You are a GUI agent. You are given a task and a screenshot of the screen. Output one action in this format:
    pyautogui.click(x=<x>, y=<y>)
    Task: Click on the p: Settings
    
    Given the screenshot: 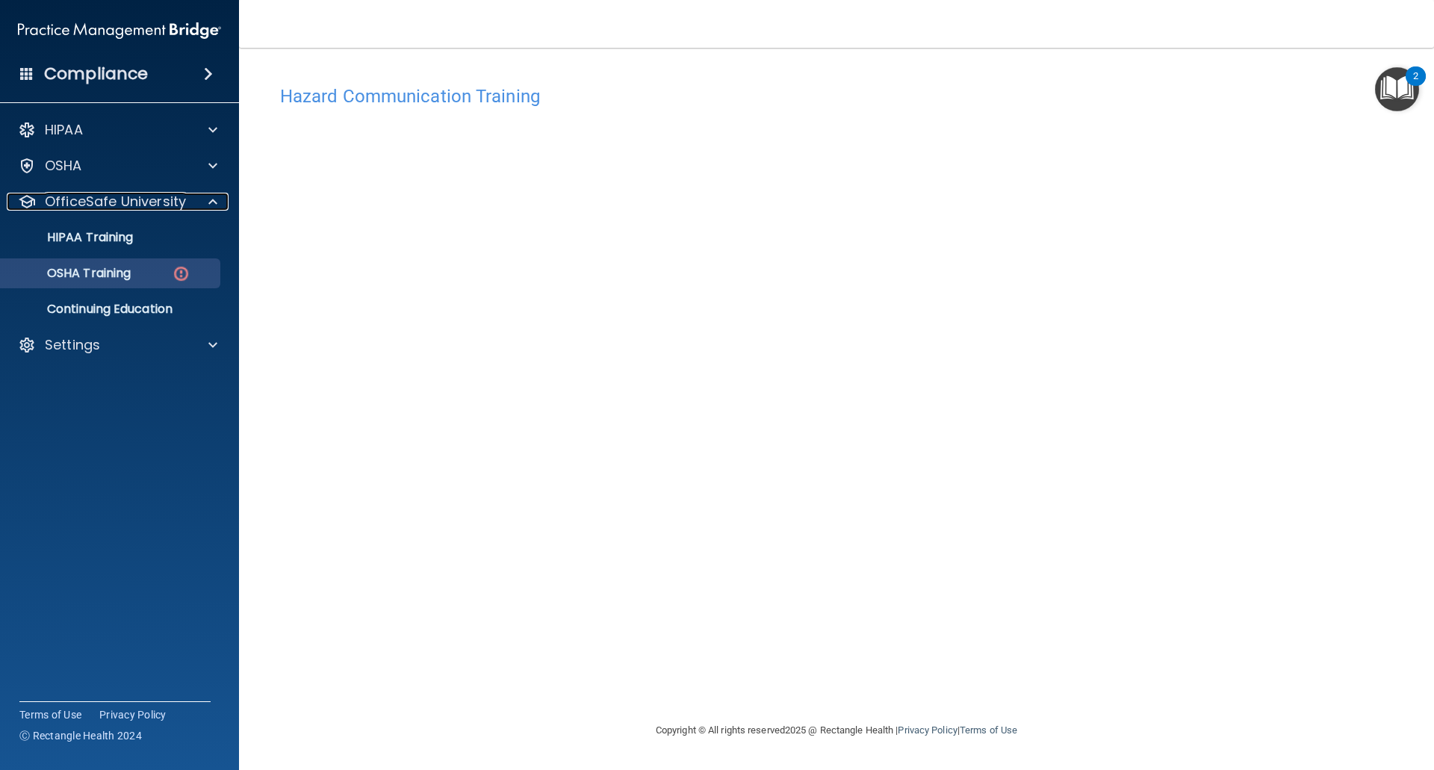 What is the action you would take?
    pyautogui.click(x=72, y=345)
    